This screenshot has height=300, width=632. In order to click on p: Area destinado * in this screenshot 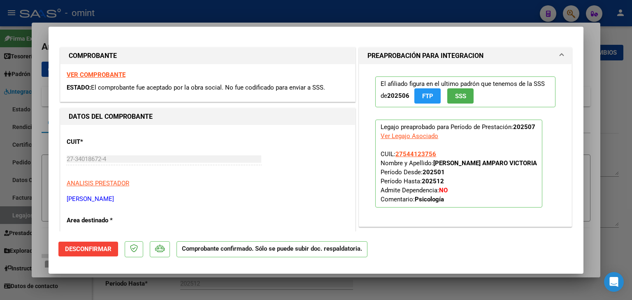, I will do `click(109, 220)`.